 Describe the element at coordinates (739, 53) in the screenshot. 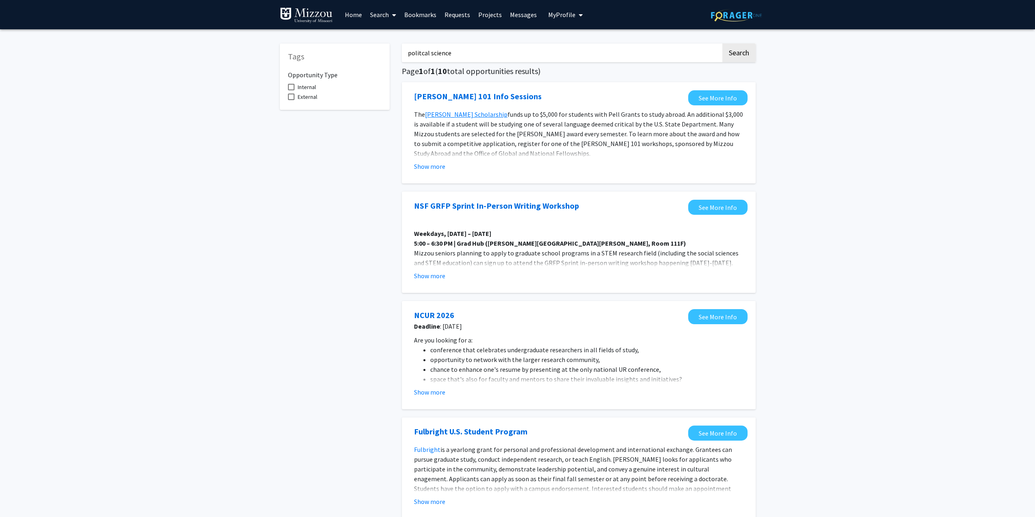

I see `button: Search` at that location.